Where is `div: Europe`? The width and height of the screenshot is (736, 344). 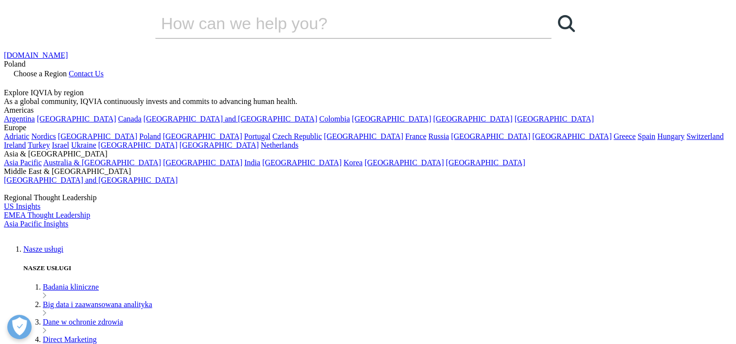
div: Europe is located at coordinates (368, 128).